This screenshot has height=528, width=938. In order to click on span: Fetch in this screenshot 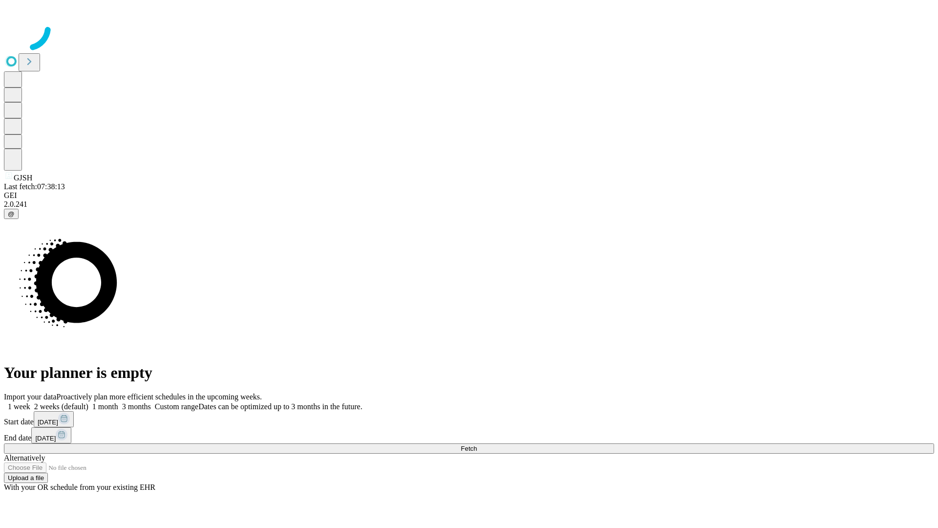, I will do `click(469, 448)`.